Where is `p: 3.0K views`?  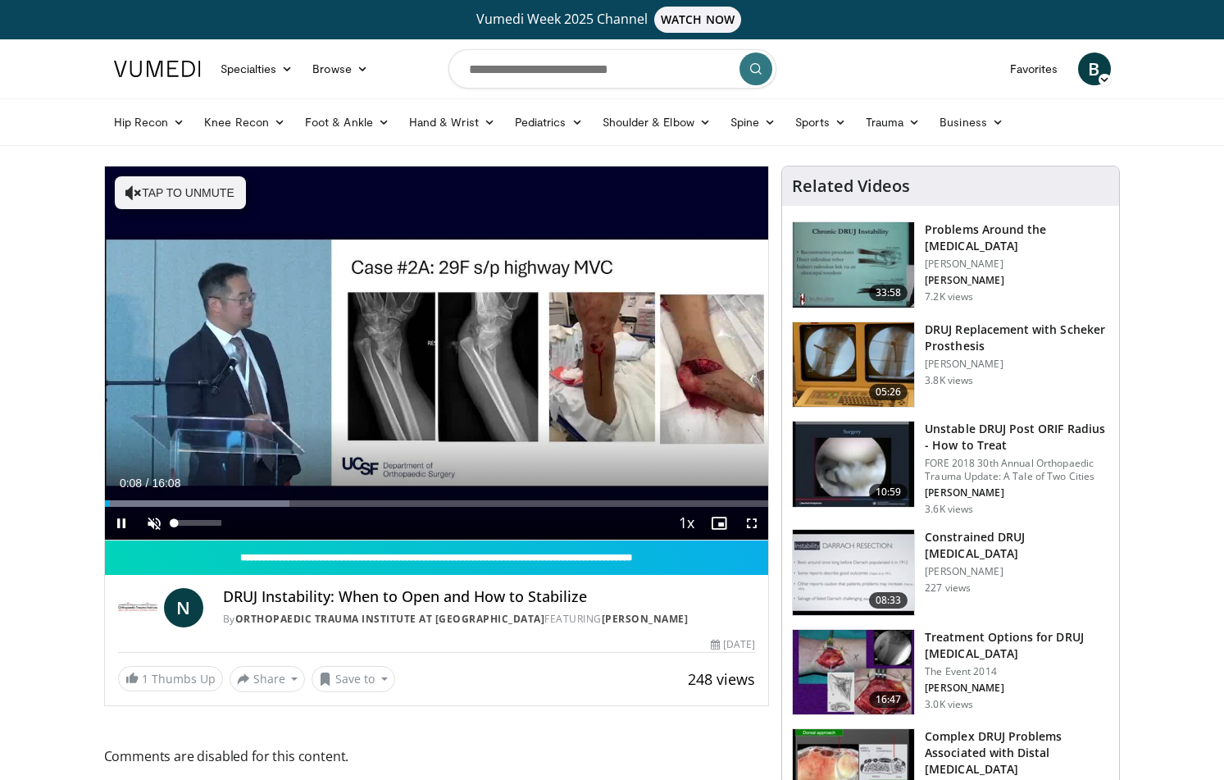
p: 3.0K views is located at coordinates (949, 704).